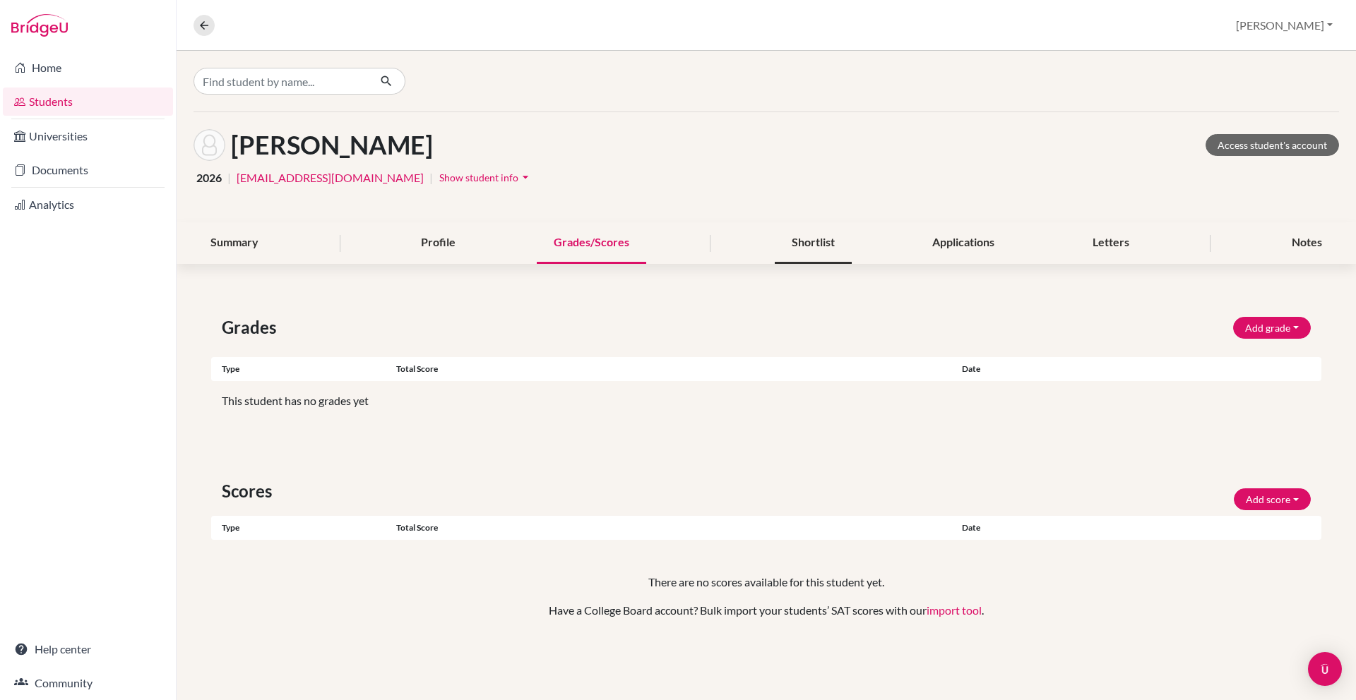  What do you see at coordinates (88, 170) in the screenshot?
I see `a: Documents` at bounding box center [88, 170].